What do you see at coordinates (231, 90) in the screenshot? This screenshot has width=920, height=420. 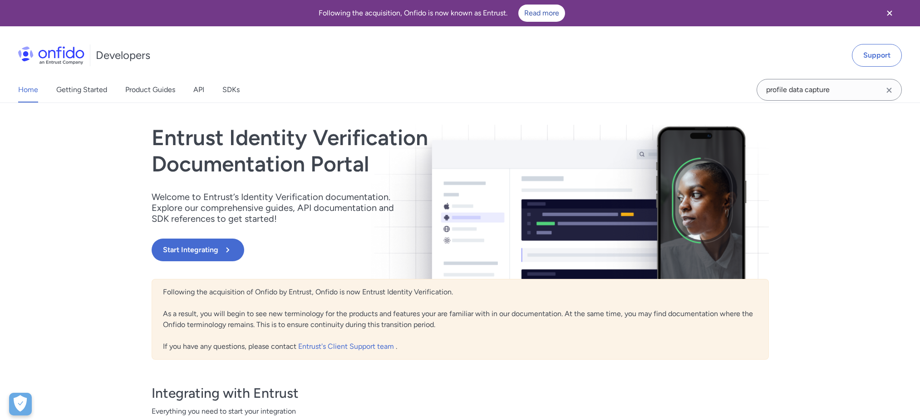 I see `a: SDKs` at bounding box center [231, 90].